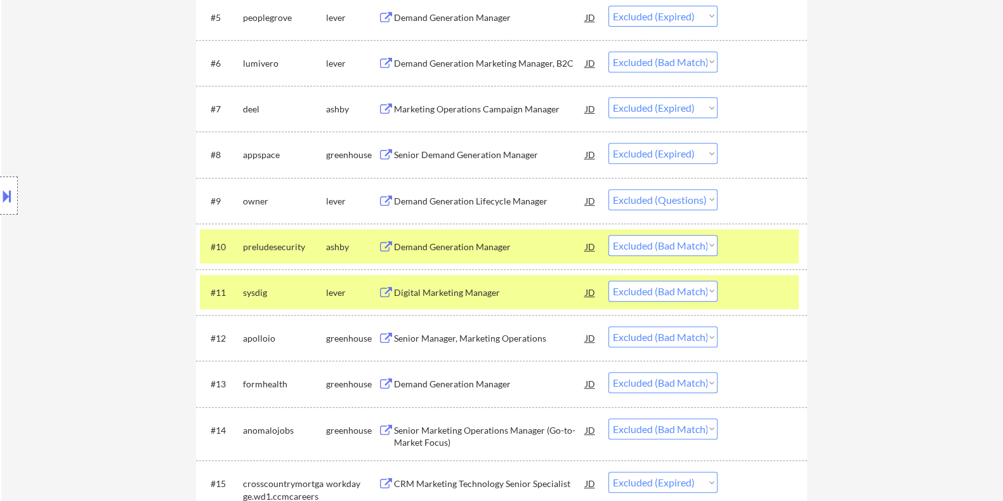 The height and width of the screenshot is (501, 1003). What do you see at coordinates (489, 63) in the screenshot?
I see `div: Demand Generation Marketing Manager, B2C` at bounding box center [489, 63].